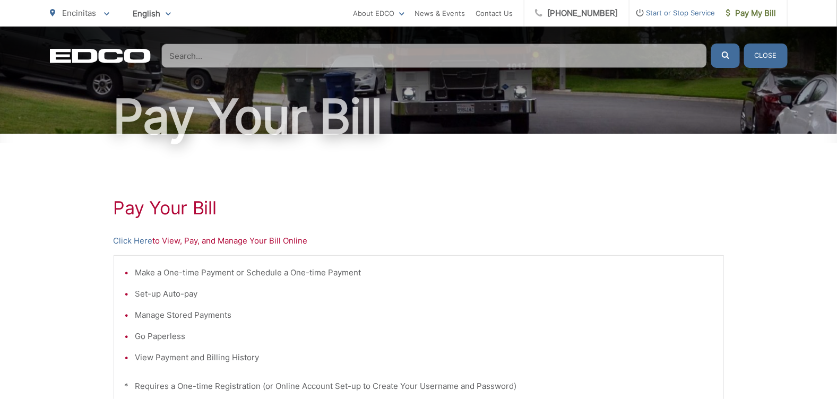  What do you see at coordinates (440, 13) in the screenshot?
I see `a: News & Events` at bounding box center [440, 13].